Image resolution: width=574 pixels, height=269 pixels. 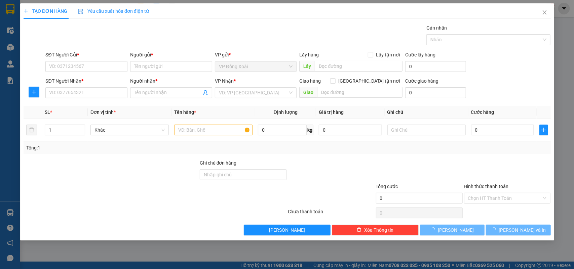 I want to click on span: Đơn vị tính, so click(x=103, y=112).